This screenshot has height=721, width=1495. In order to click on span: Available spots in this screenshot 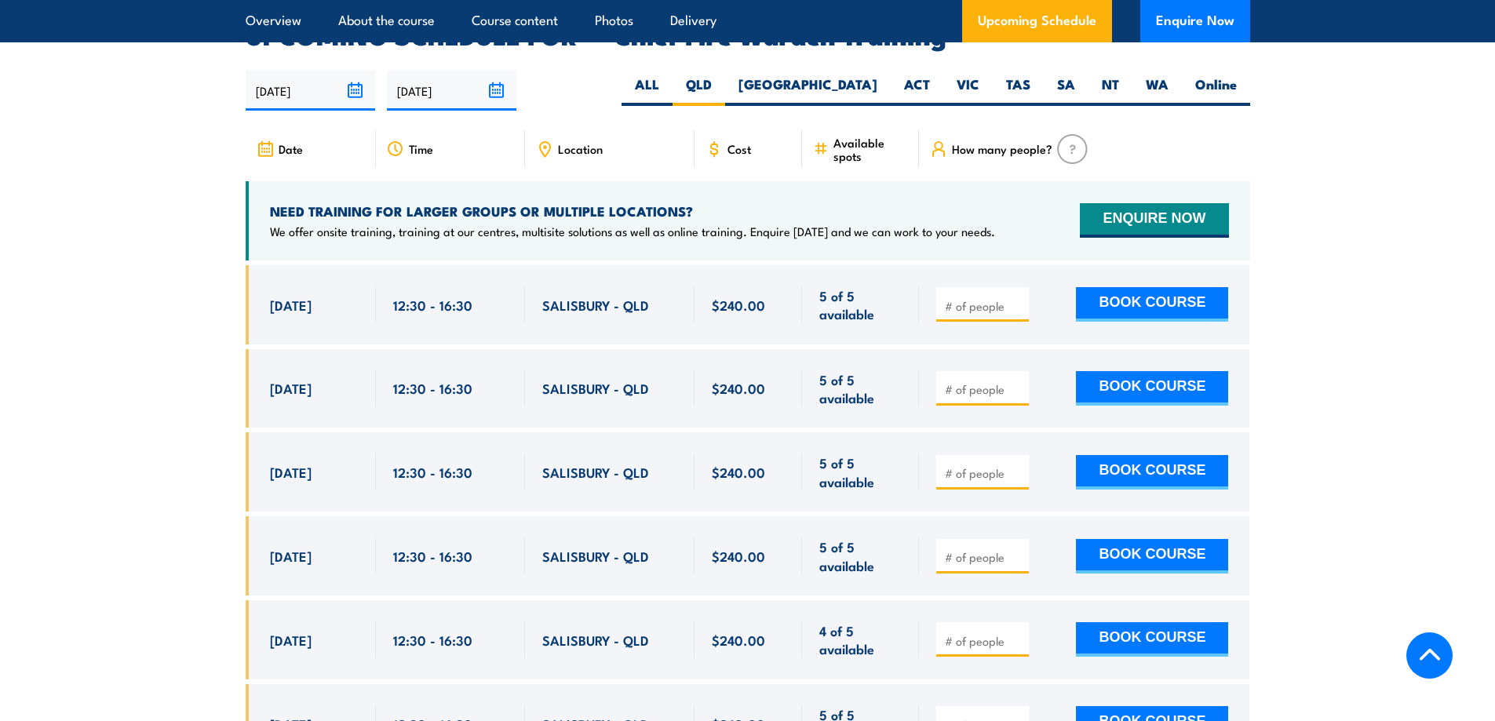, I will do `click(871, 149)`.